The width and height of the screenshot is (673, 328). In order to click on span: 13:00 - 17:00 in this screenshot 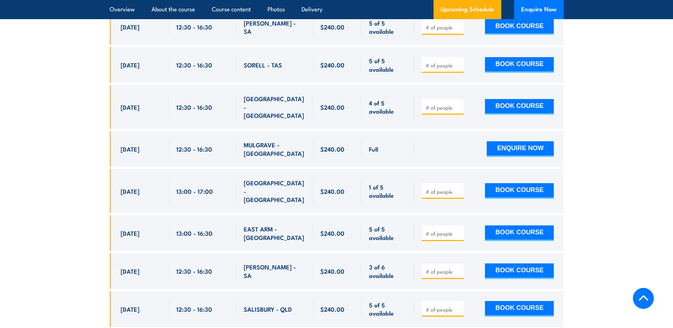, I will do `click(194, 191)`.